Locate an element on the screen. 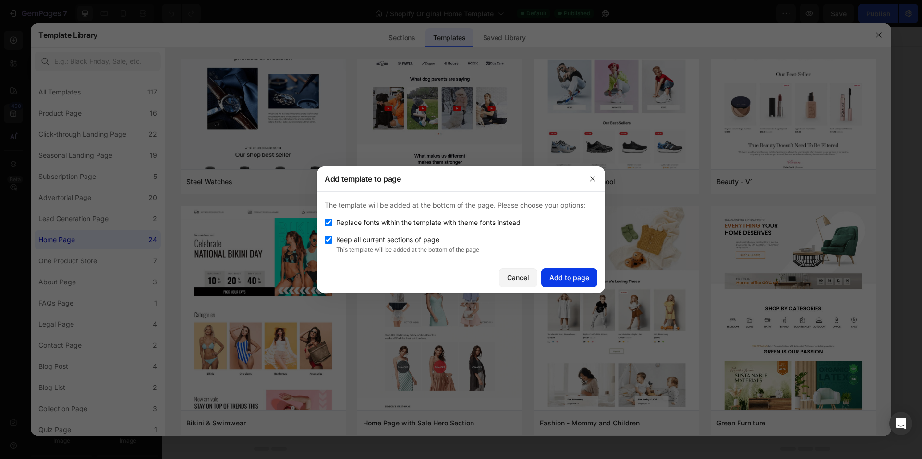  span: then drag & drop elements is located at coordinates (451, 224).